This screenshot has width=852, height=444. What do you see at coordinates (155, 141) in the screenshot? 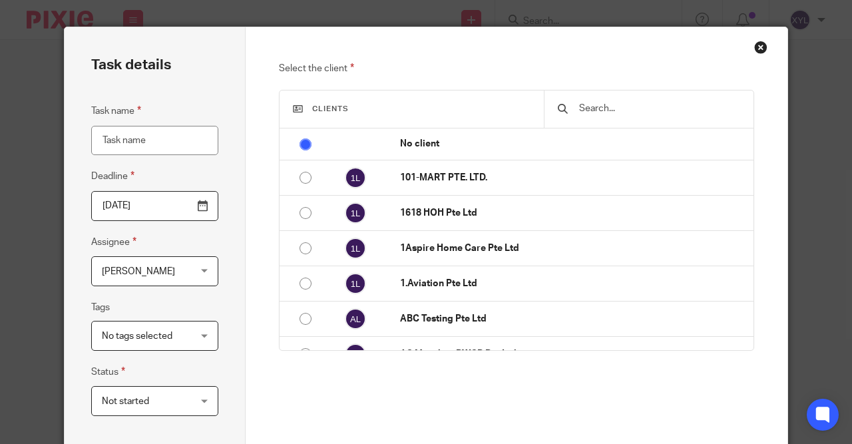
I see `input: Task name` at bounding box center [155, 141].